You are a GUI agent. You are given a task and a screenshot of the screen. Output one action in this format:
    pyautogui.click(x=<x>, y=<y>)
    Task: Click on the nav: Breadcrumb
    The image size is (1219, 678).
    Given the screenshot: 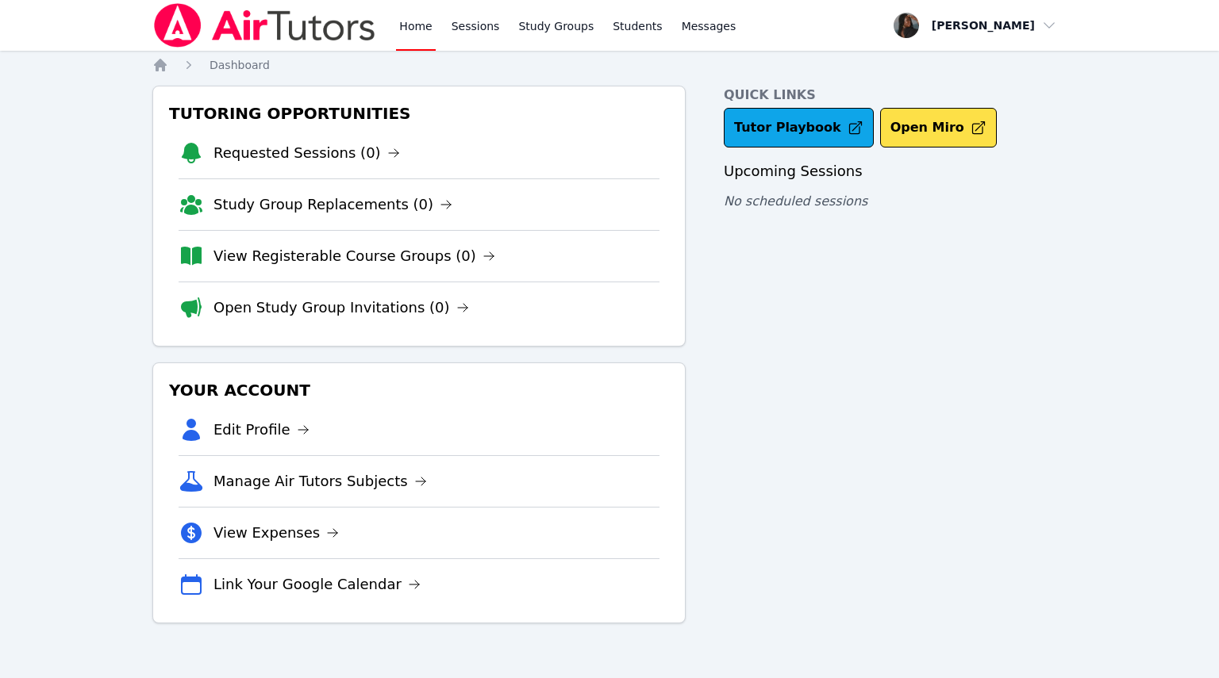 What is the action you would take?
    pyautogui.click(x=609, y=65)
    